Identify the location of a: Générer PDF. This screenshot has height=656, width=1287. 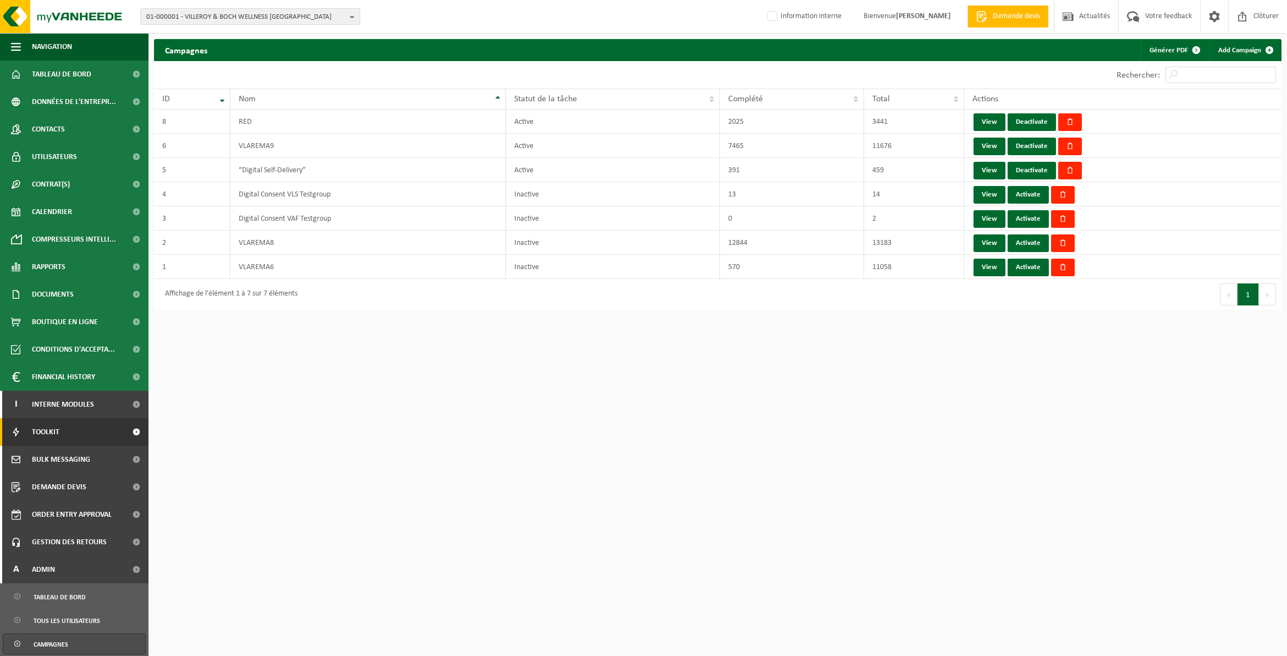
(1174, 50).